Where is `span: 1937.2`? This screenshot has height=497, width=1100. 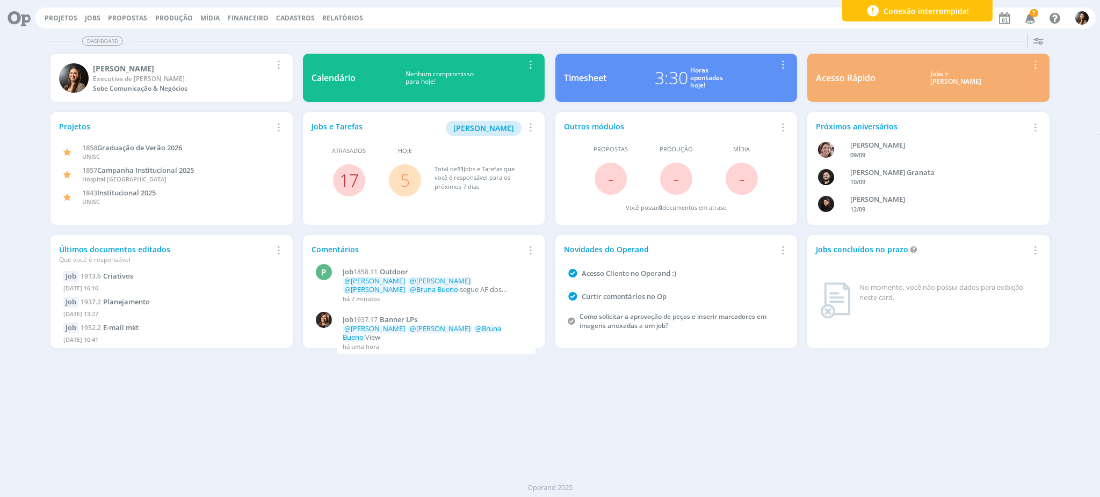 span: 1937.2 is located at coordinates (91, 302).